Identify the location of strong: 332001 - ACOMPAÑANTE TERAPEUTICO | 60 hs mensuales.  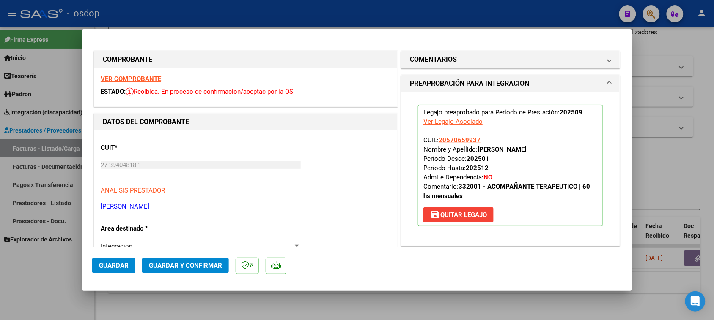
(506, 192).